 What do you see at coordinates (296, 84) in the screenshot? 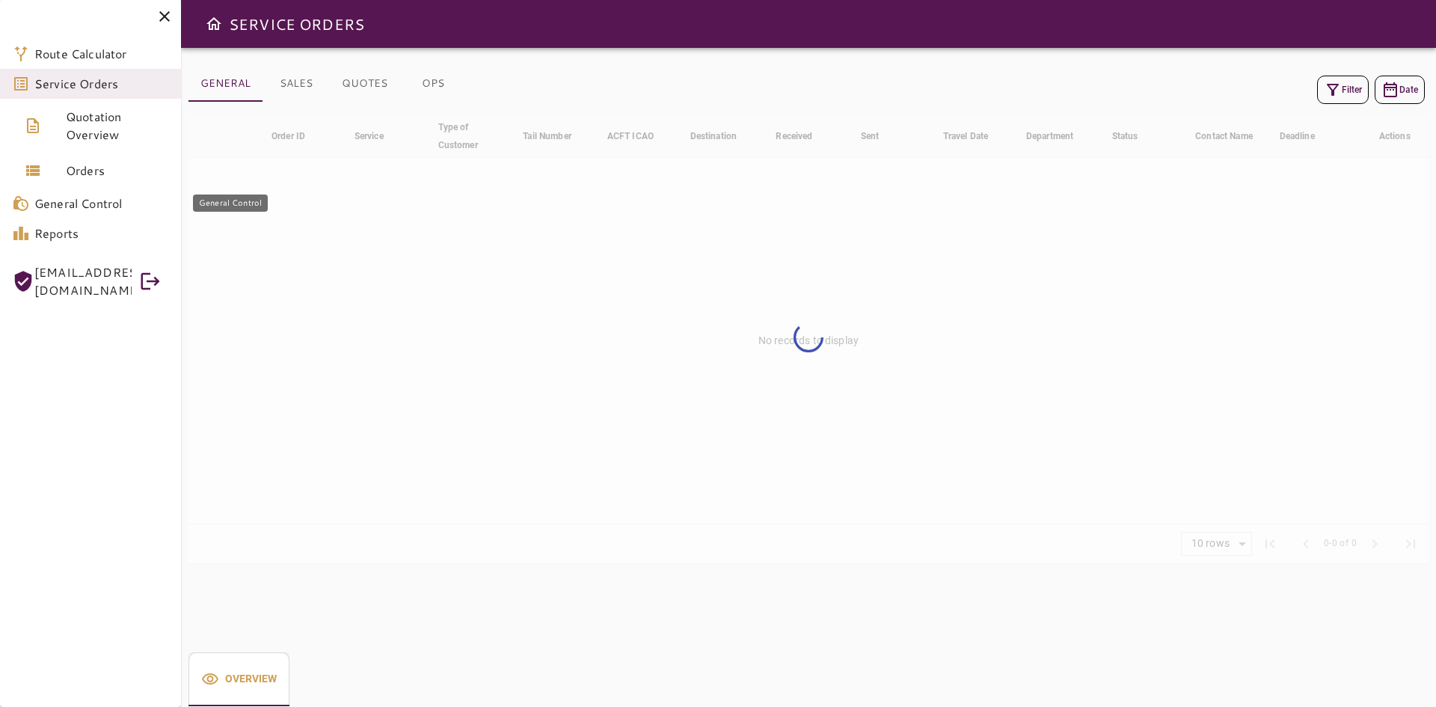
I see `button: SALES` at bounding box center [296, 84].